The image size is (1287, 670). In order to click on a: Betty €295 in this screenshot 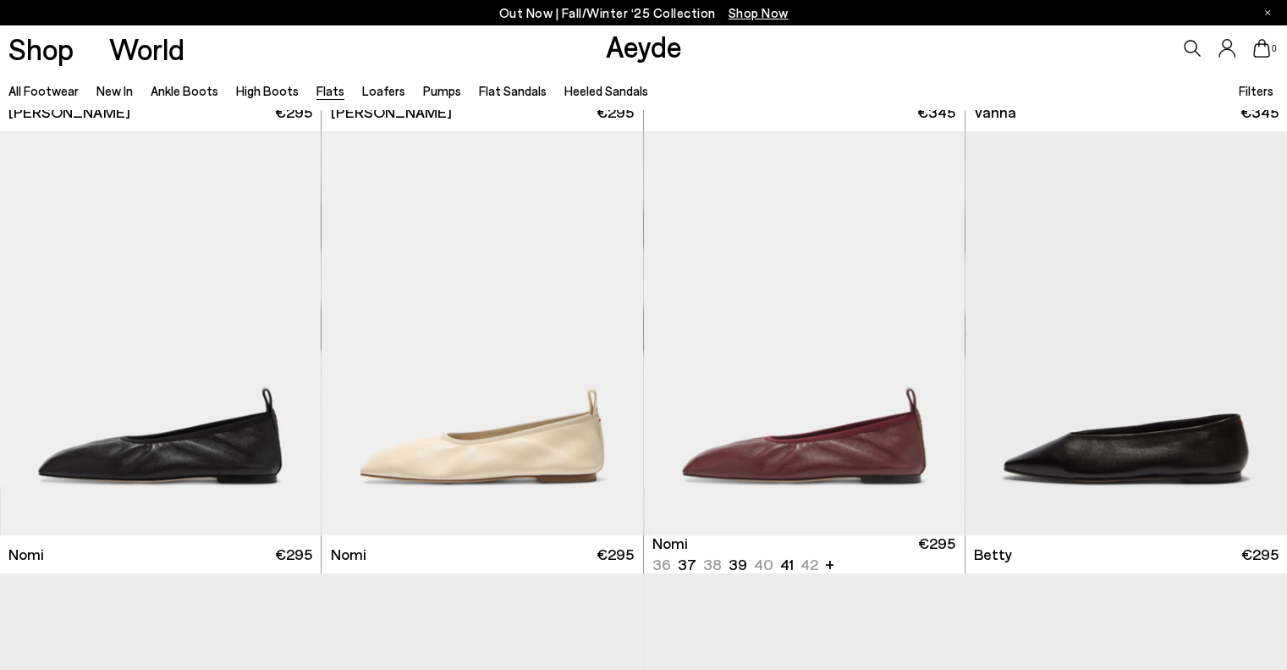, I will do `click(1127, 554)`.